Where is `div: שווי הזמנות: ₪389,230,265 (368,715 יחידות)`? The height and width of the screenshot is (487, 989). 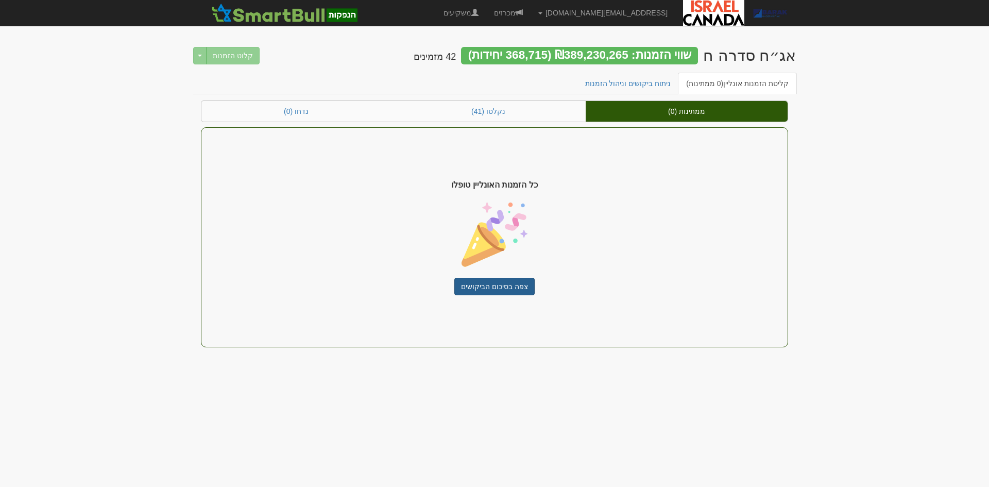 div: שווי הזמנות: ₪389,230,265 (368,715 יחידות) is located at coordinates (580, 56).